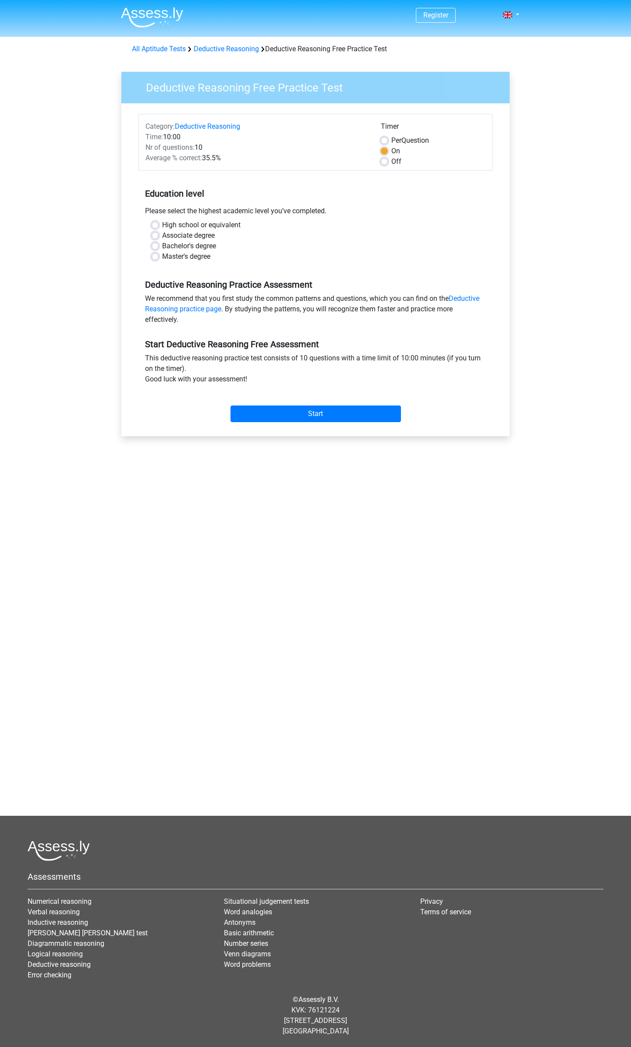  Describe the element at coordinates (249, 933) in the screenshot. I see `a: Basic arithmetic` at that location.